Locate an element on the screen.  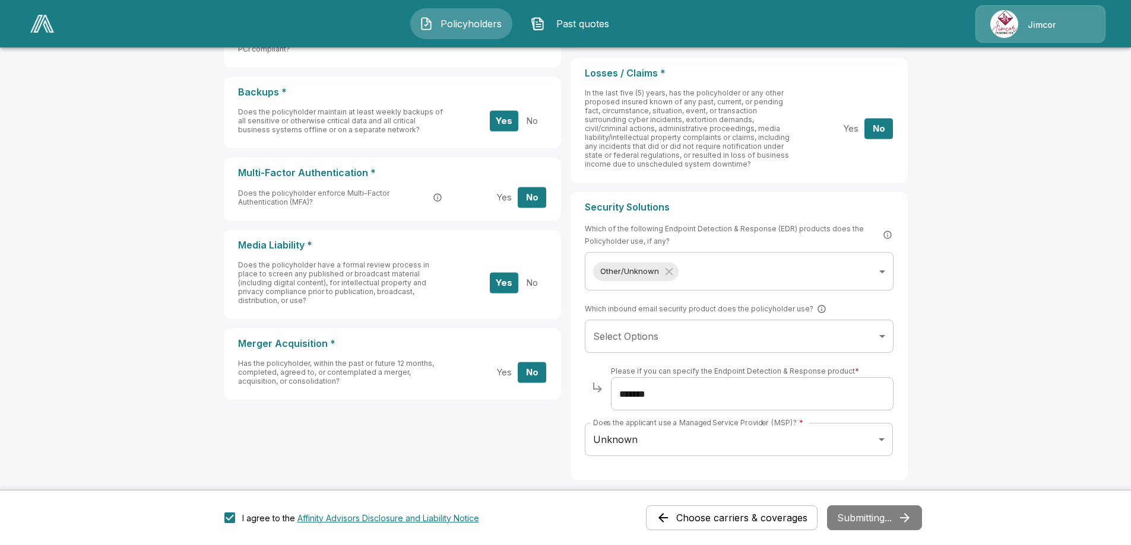
div: I agree to the is located at coordinates (360, 518).